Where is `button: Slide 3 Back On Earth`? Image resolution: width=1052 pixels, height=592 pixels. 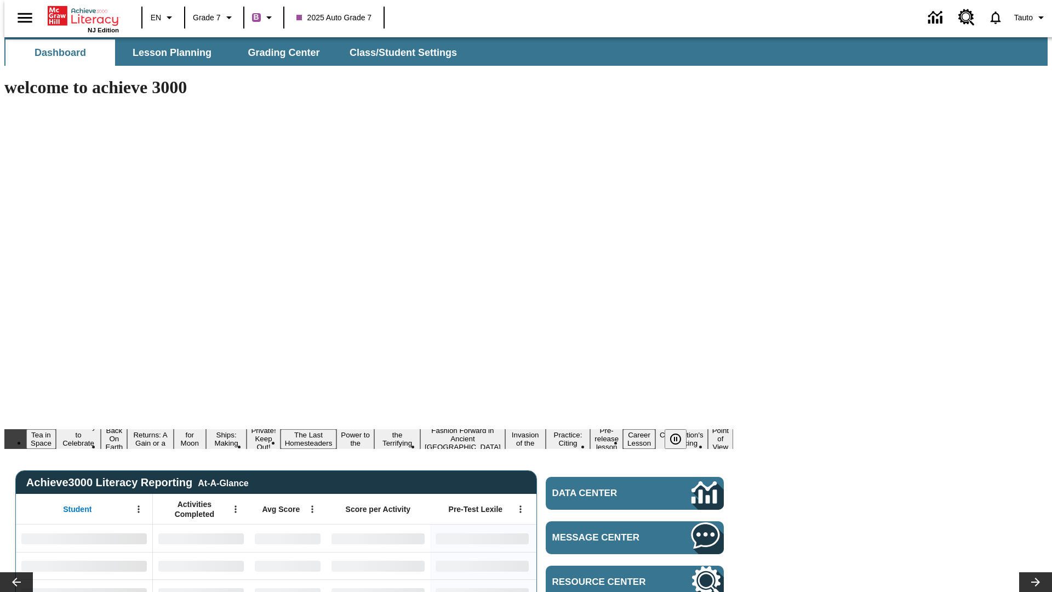 button: Slide 3 Back On Earth is located at coordinates (114, 438).